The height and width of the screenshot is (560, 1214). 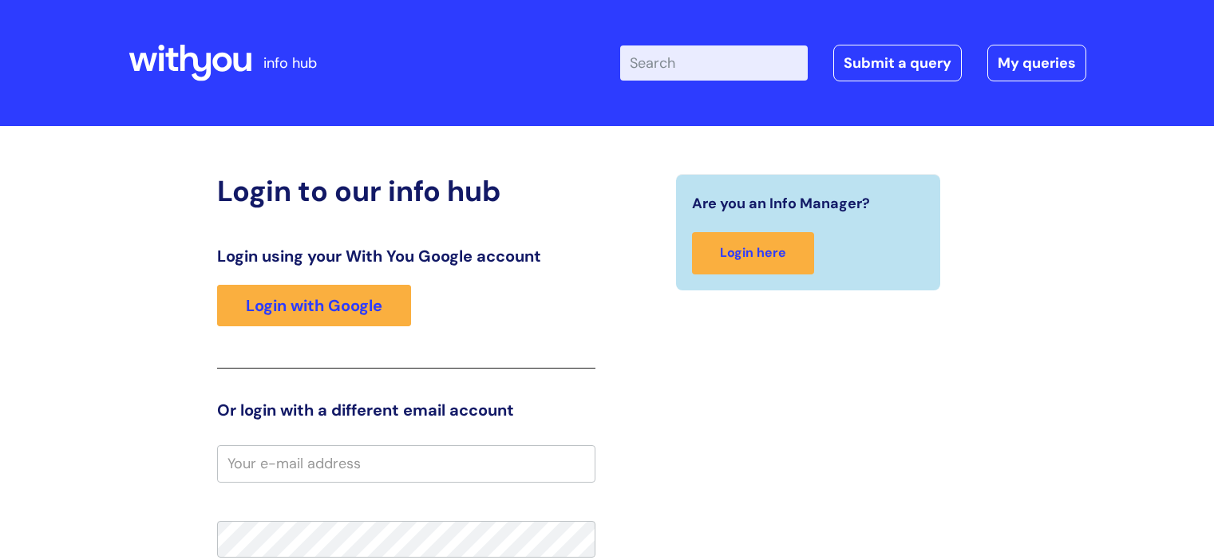 I want to click on a: My queries, so click(x=1037, y=63).